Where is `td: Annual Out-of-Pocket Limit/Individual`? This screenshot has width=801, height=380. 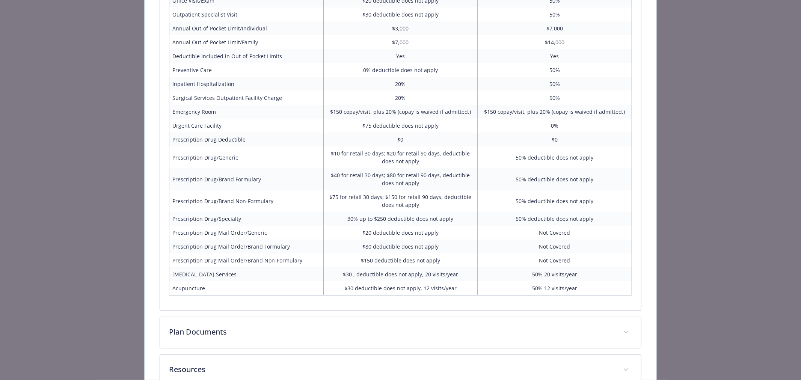
td: Annual Out-of-Pocket Limit/Individual is located at coordinates (246, 28).